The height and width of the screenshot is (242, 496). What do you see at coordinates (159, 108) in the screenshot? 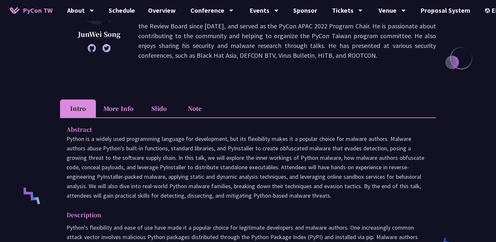
I see `li: Slido` at bounding box center [159, 108].